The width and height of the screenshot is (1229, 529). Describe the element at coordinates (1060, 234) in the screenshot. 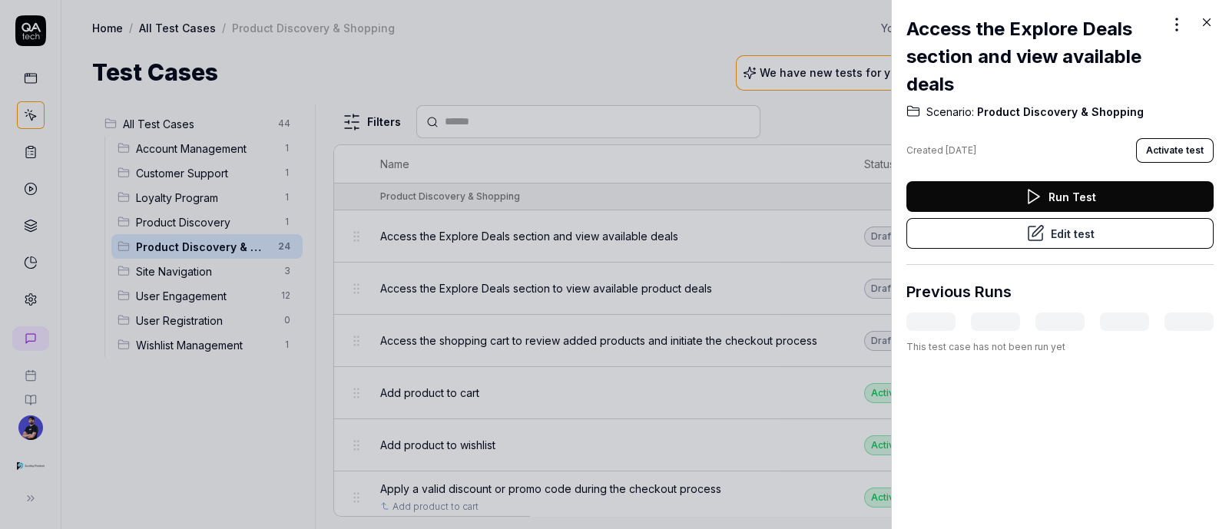

I see `button: Edit test` at that location.